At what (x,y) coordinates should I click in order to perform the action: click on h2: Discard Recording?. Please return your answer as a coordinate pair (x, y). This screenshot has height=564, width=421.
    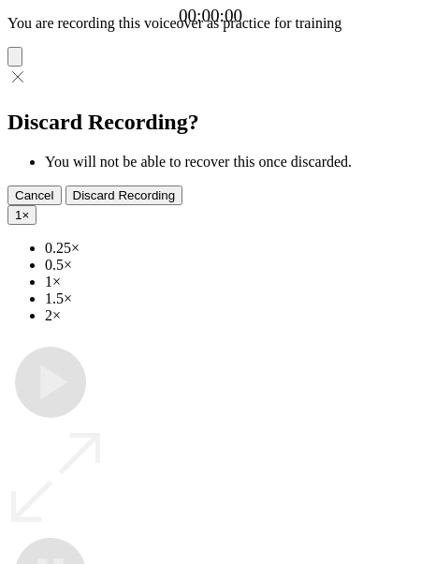
    Looking at the image, I should click on (211, 122).